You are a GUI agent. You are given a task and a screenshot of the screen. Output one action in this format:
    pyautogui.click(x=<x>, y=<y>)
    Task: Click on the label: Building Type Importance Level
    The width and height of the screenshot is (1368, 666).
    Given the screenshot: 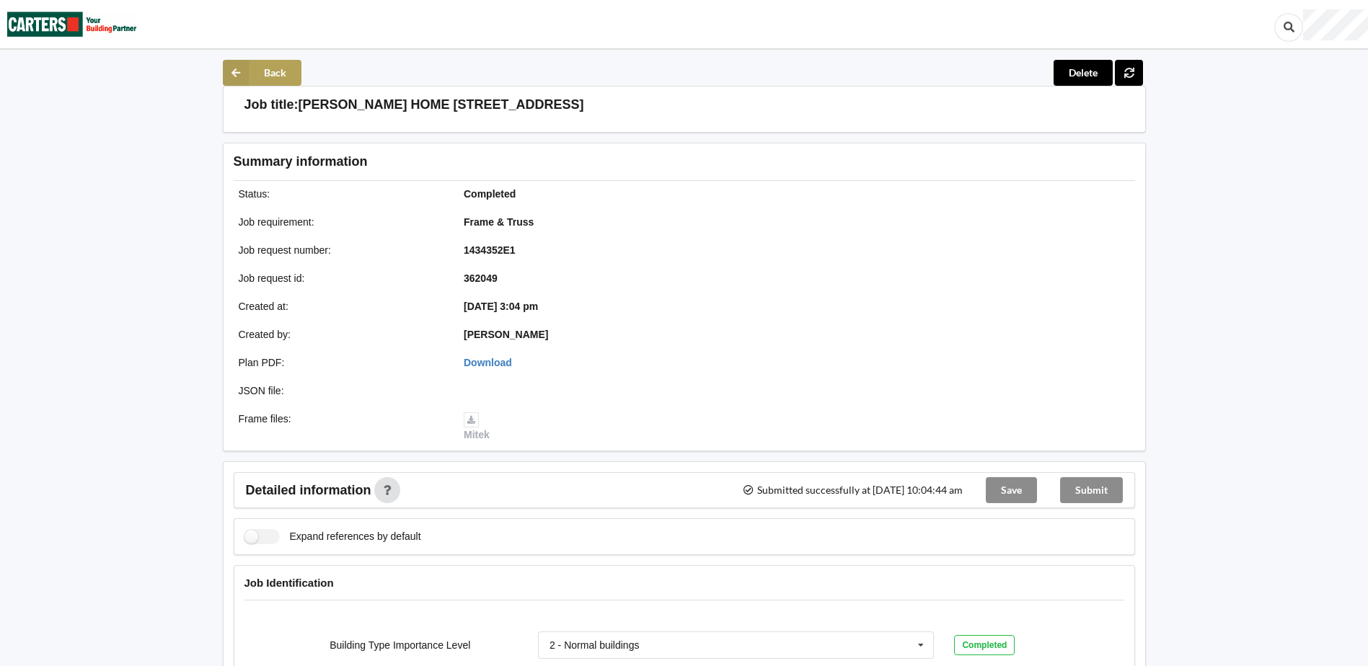 What is the action you would take?
    pyautogui.click(x=399, y=645)
    